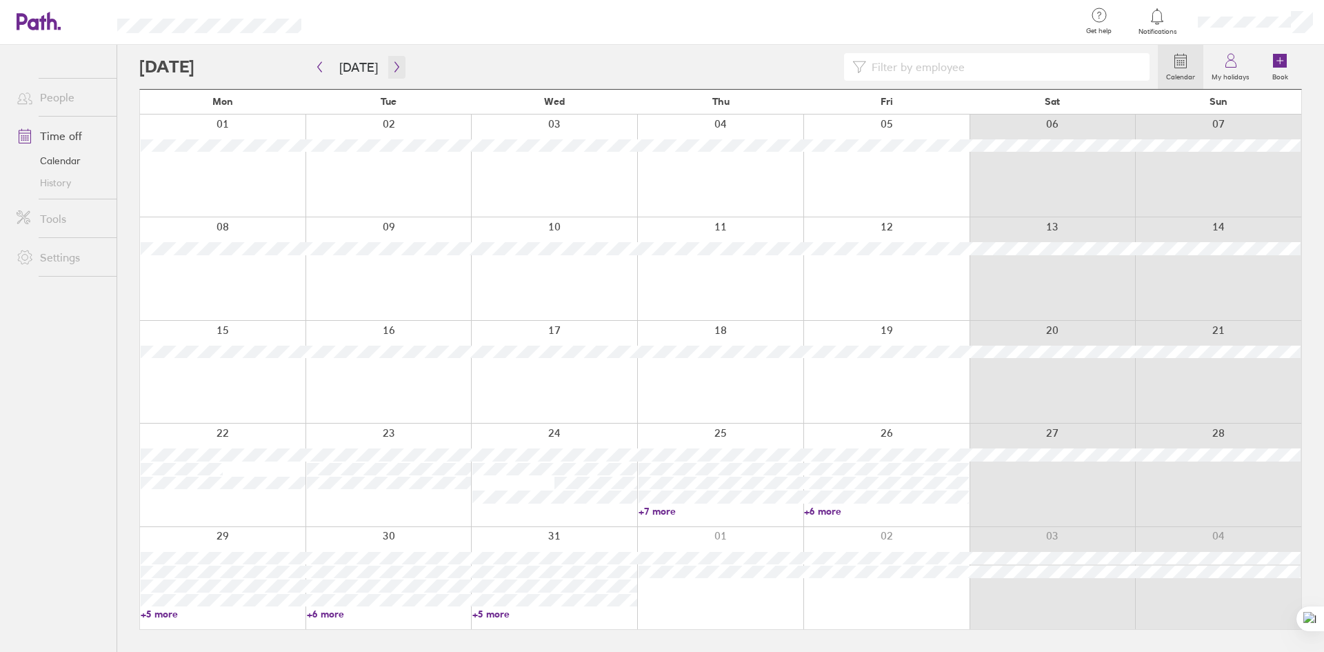 This screenshot has width=1324, height=652. What do you see at coordinates (1003, 67) in the screenshot?
I see `input: Filter by employee` at bounding box center [1003, 67].